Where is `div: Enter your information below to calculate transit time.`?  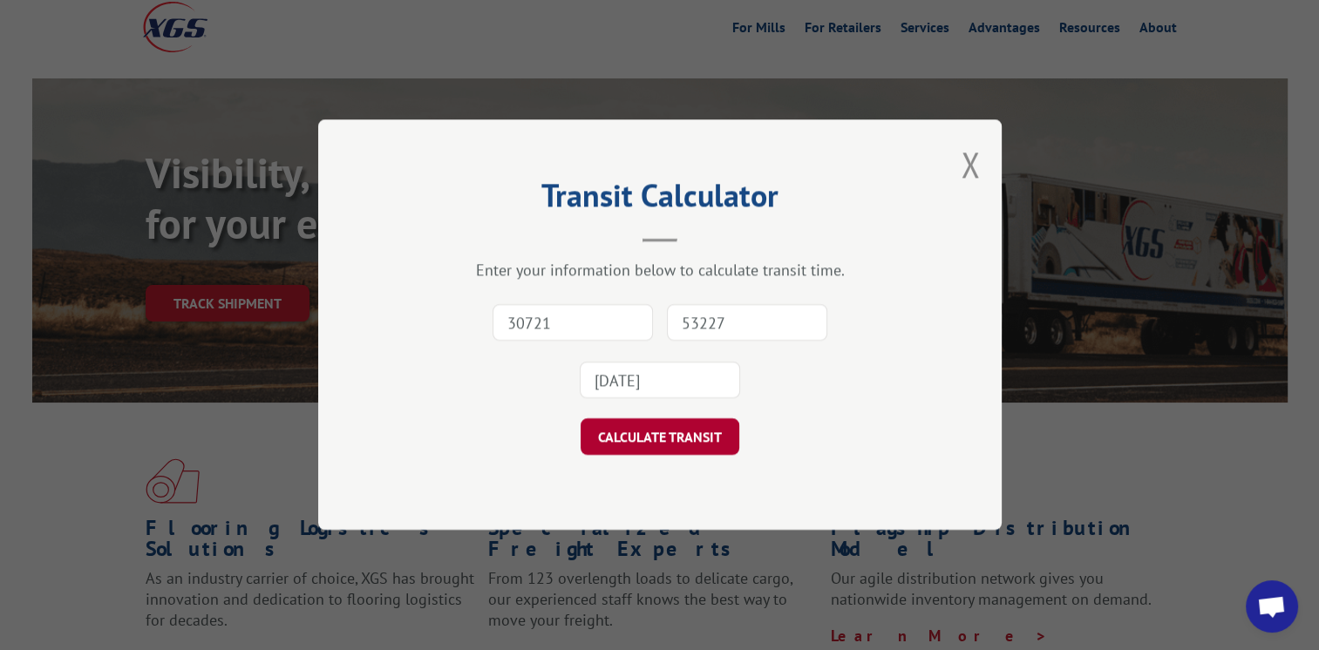 div: Enter your information below to calculate transit time. is located at coordinates (660, 270).